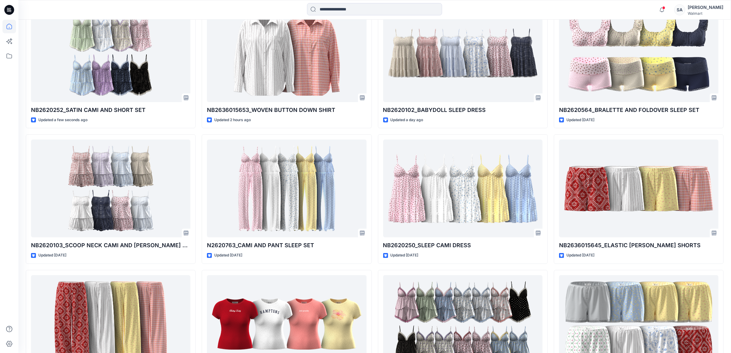 This screenshot has height=353, width=731. Describe the element at coordinates (706, 13) in the screenshot. I see `div: Walmart` at that location.